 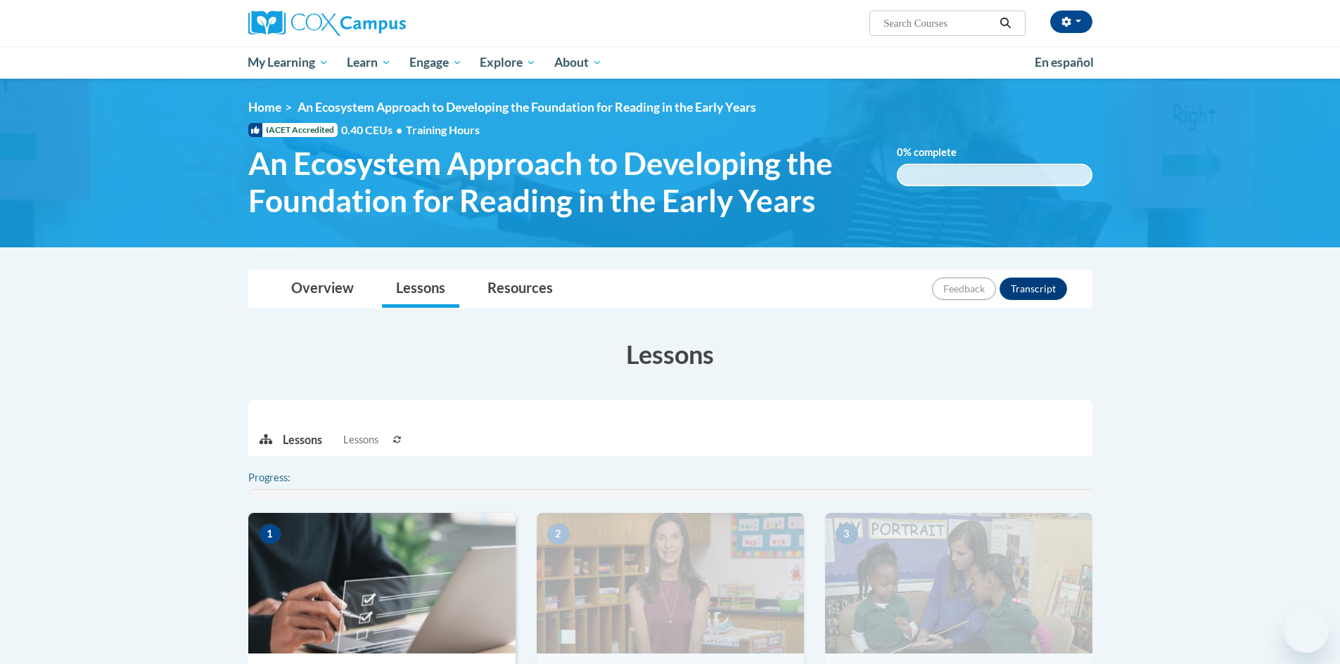 What do you see at coordinates (293, 130) in the screenshot?
I see `span: IACET Accredited` at bounding box center [293, 130].